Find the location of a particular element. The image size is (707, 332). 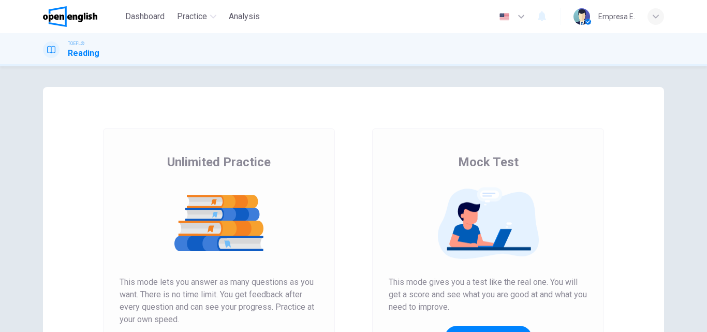

img: OpenEnglish logo is located at coordinates (70, 17).